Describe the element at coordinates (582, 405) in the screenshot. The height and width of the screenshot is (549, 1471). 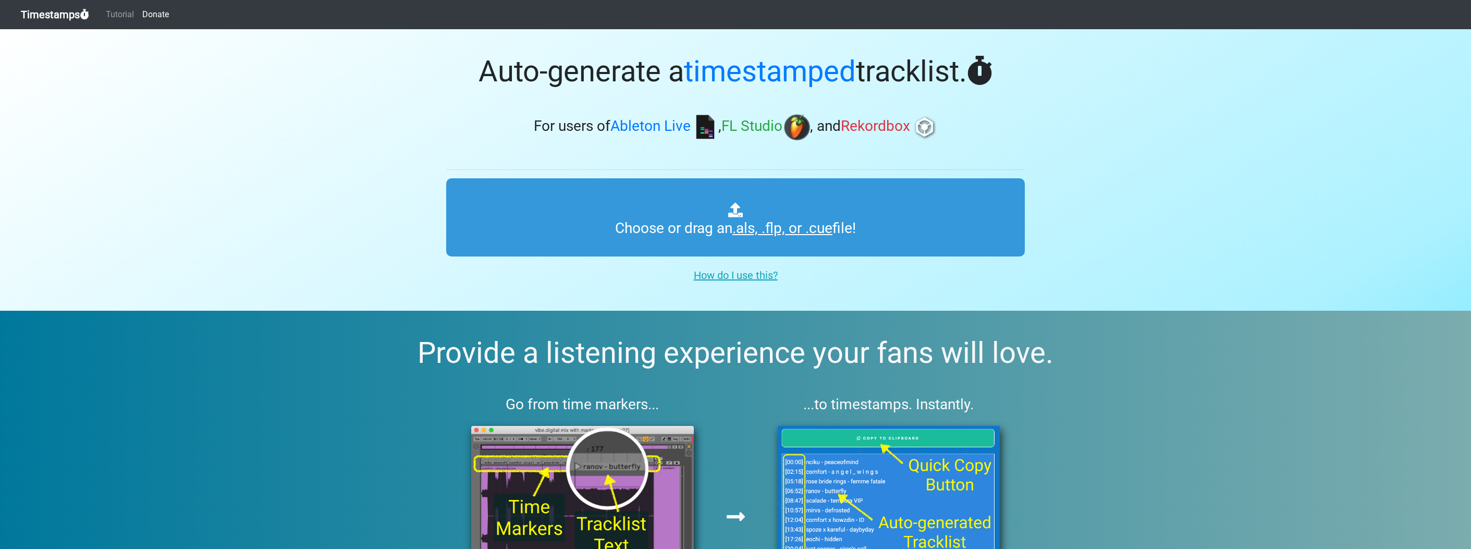
I see `h3: Go from time markers...` at that location.